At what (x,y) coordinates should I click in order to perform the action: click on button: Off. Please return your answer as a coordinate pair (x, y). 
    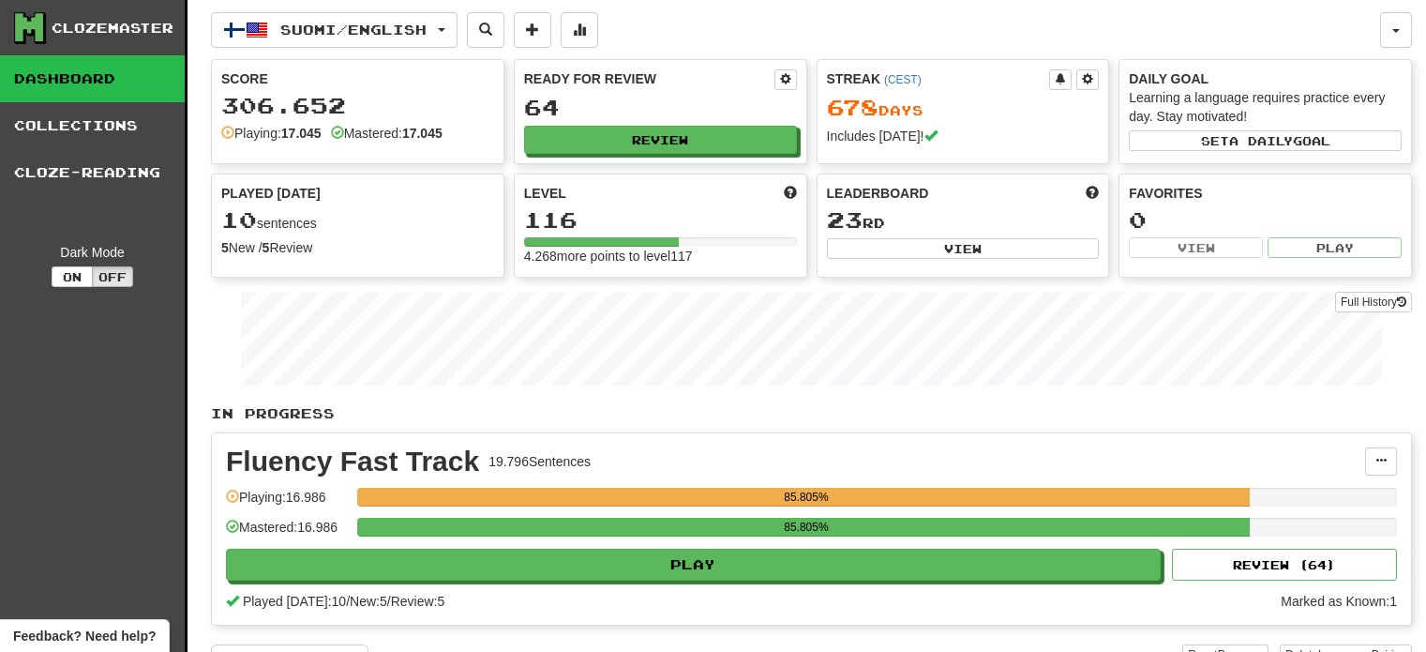
    Looking at the image, I should click on (113, 277).